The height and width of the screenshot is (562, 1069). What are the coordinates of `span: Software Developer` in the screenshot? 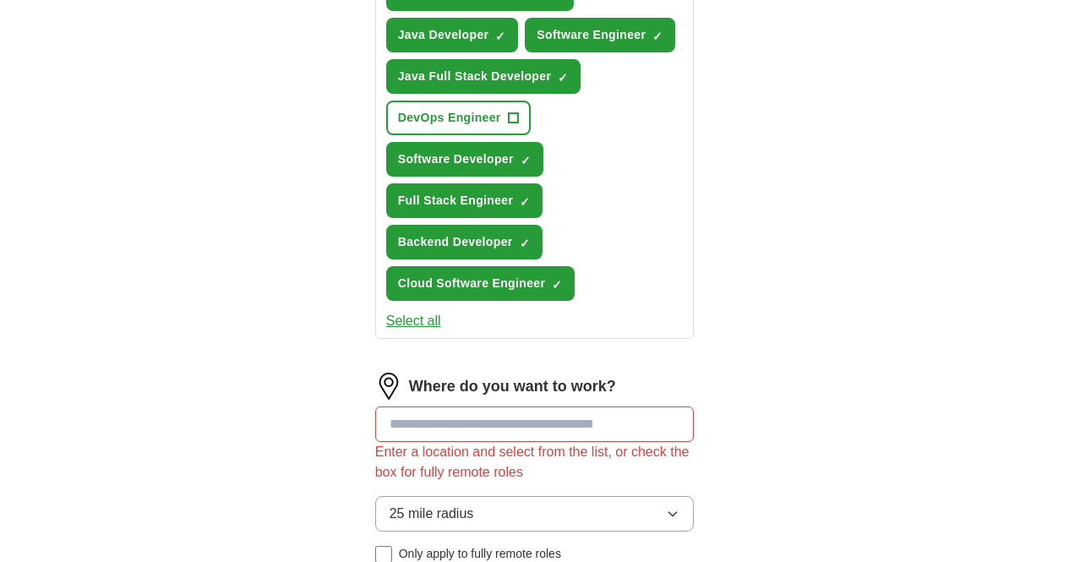 It's located at (455, 159).